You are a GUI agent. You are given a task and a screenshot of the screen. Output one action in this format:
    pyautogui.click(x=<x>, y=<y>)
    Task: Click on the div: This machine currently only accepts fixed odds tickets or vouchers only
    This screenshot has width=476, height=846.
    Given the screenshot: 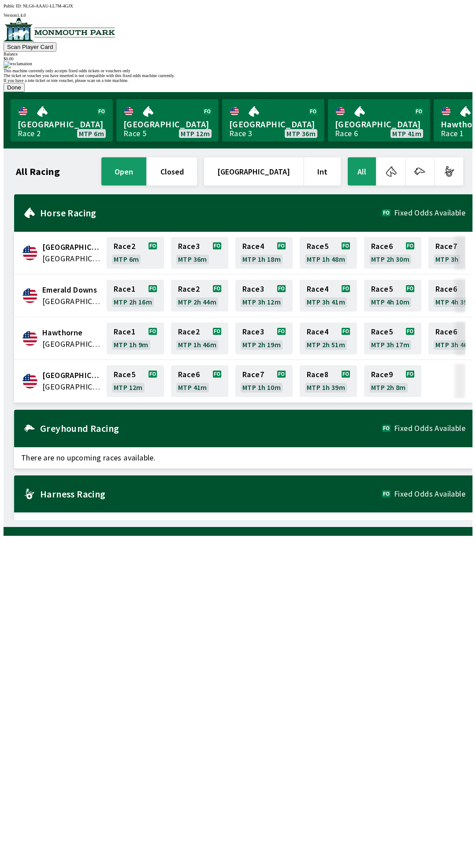 What is the action you would take?
    pyautogui.click(x=238, y=70)
    